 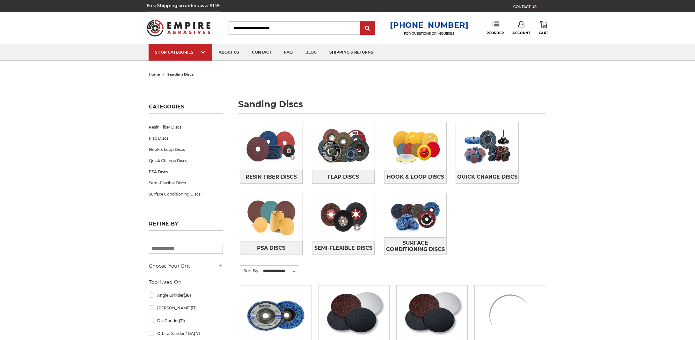 I want to click on span: home, so click(x=154, y=74).